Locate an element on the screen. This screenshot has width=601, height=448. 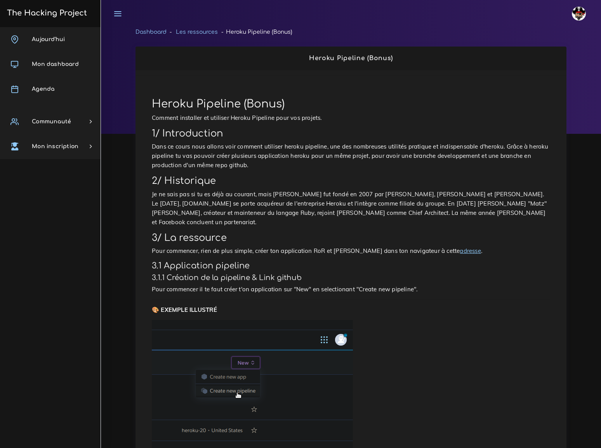
span: Agenda is located at coordinates (43, 89).